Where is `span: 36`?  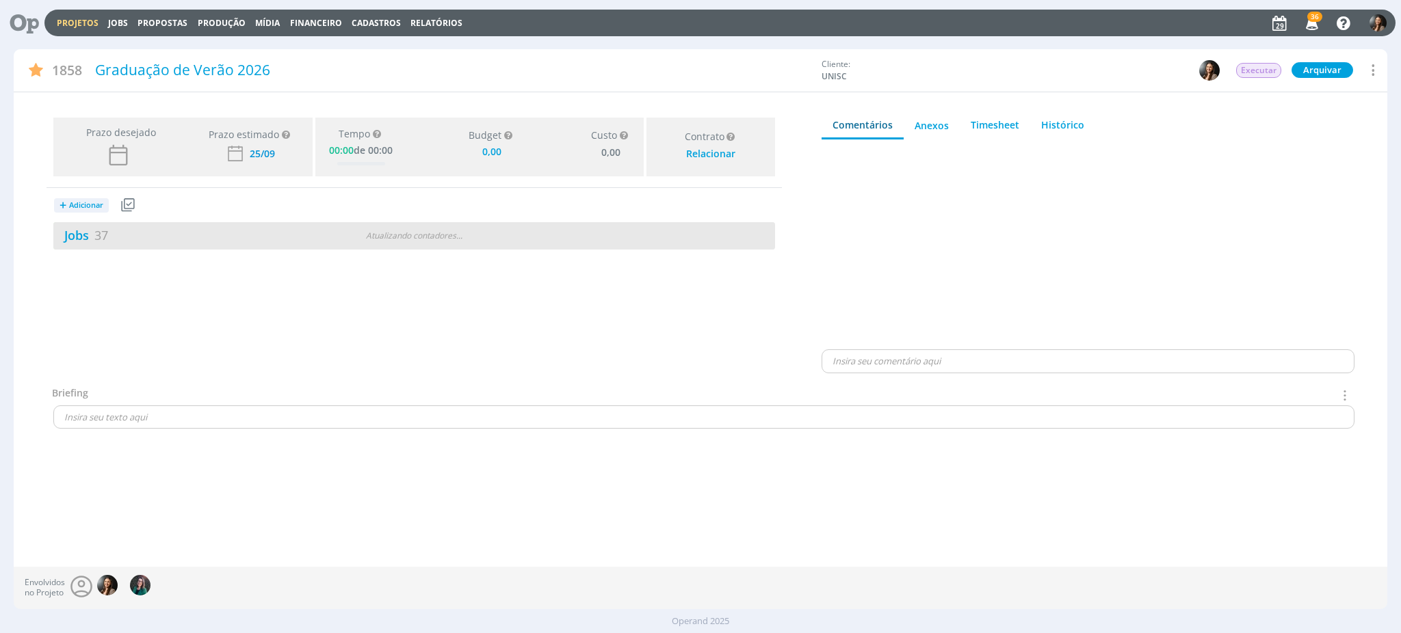
span: 36 is located at coordinates (1315, 16).